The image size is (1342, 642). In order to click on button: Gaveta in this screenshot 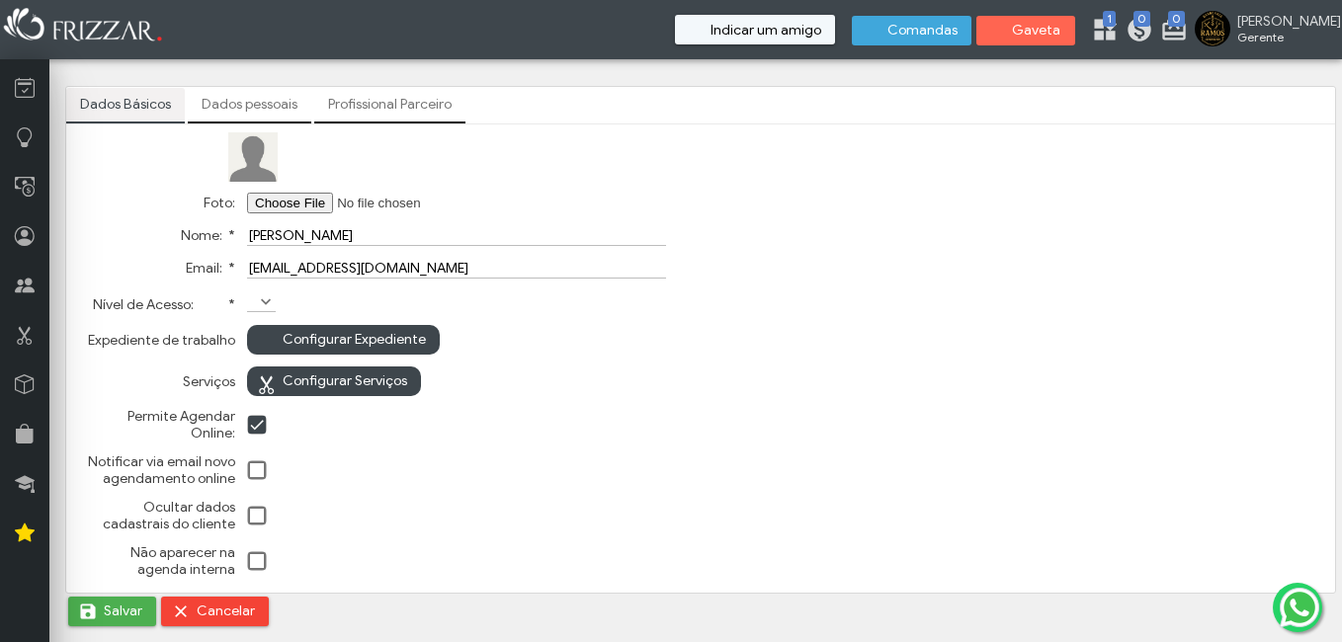, I will do `click(1026, 31)`.